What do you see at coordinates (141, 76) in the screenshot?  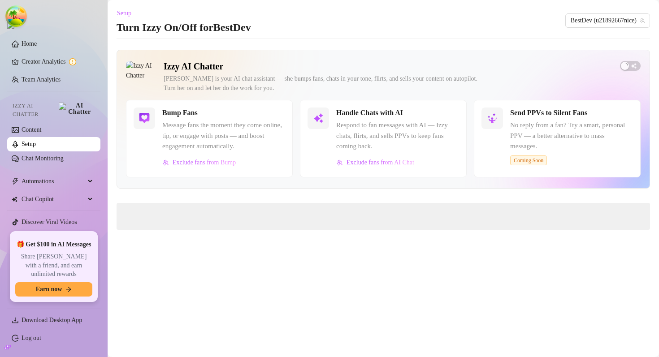 I see `img: Izzy AI Chatter` at bounding box center [141, 76].